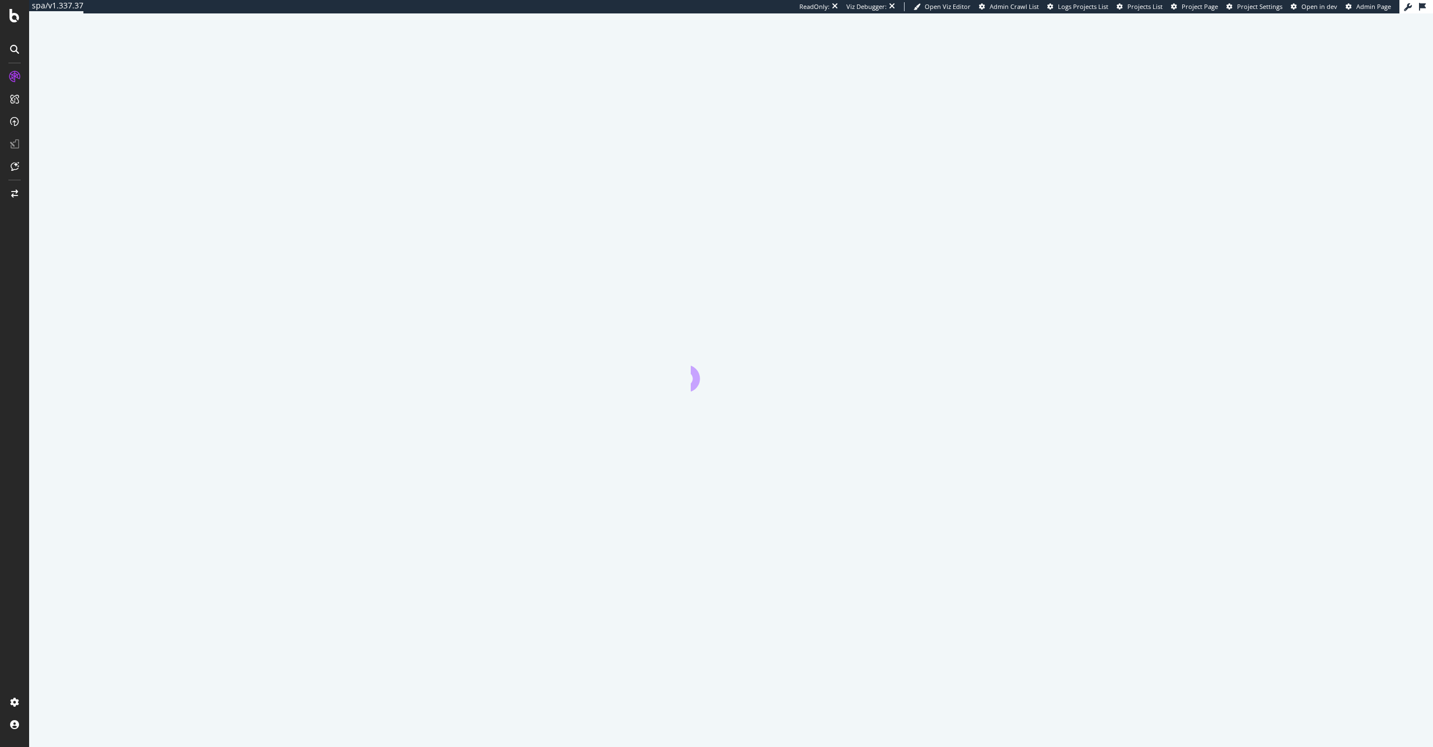  What do you see at coordinates (867, 7) in the screenshot?
I see `div: Viz Debugger:` at bounding box center [867, 7].